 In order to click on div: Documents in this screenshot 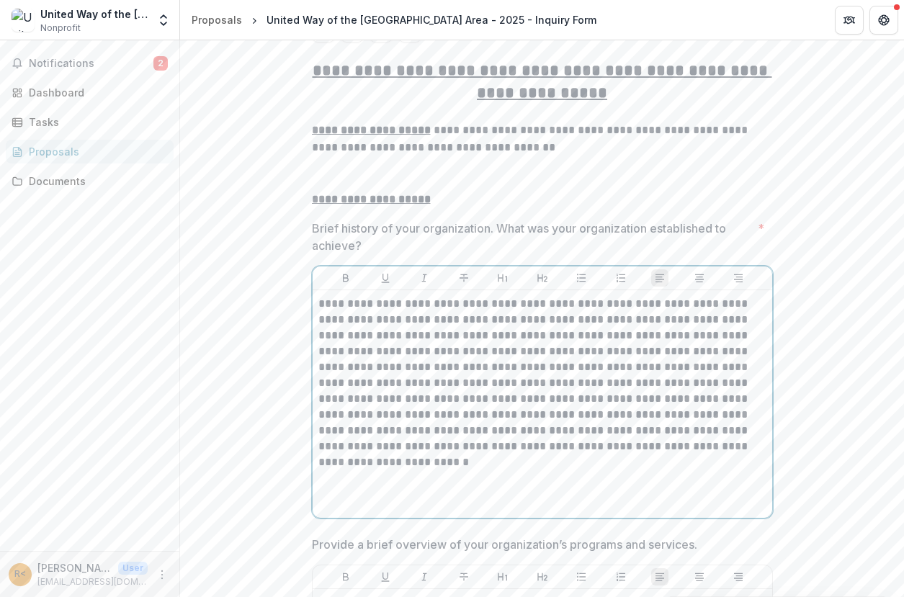, I will do `click(95, 181)`.